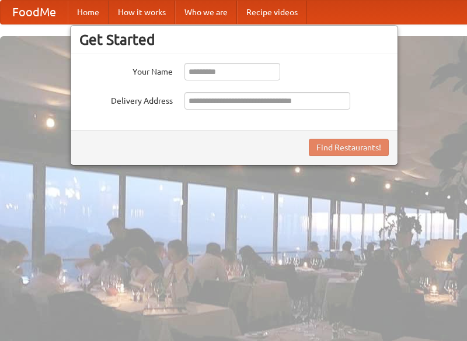 The image size is (467, 341). What do you see at coordinates (272, 12) in the screenshot?
I see `a: Recipe videos` at bounding box center [272, 12].